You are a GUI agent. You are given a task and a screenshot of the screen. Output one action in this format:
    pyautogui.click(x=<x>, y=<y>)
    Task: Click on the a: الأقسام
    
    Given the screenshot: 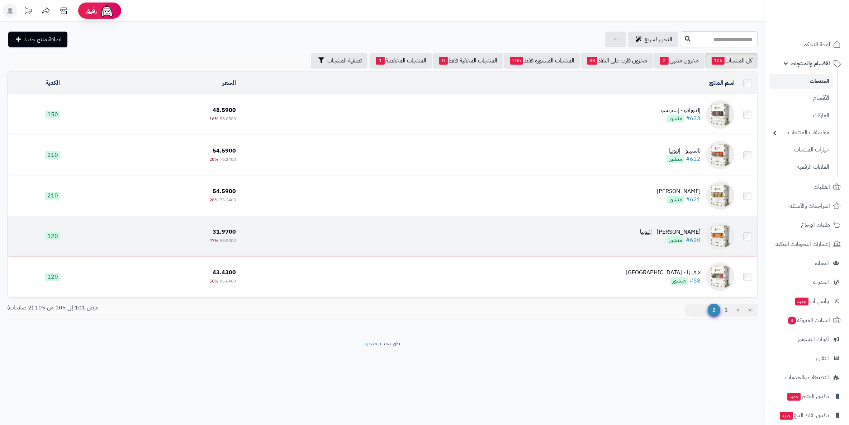 What is the action you would take?
    pyautogui.click(x=801, y=98)
    